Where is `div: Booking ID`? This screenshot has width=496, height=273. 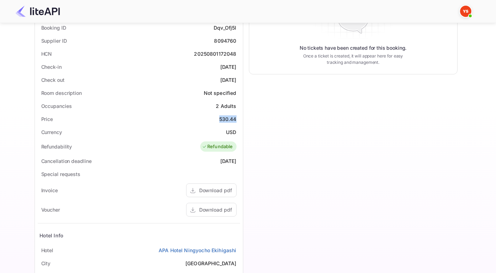 div: Booking ID is located at coordinates (54, 27).